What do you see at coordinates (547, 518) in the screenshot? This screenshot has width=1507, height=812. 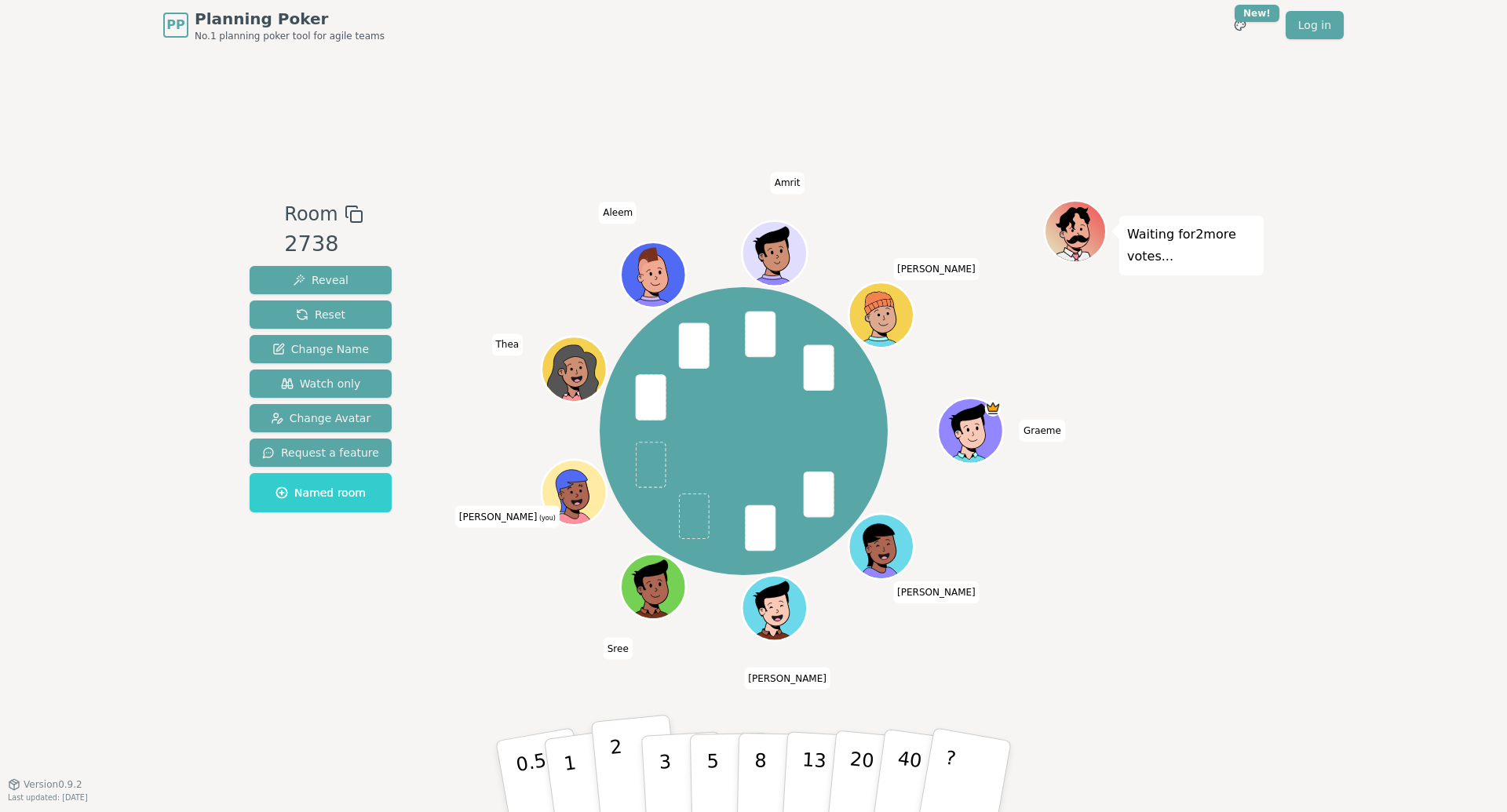 I see `span: (you)` at bounding box center [547, 518].